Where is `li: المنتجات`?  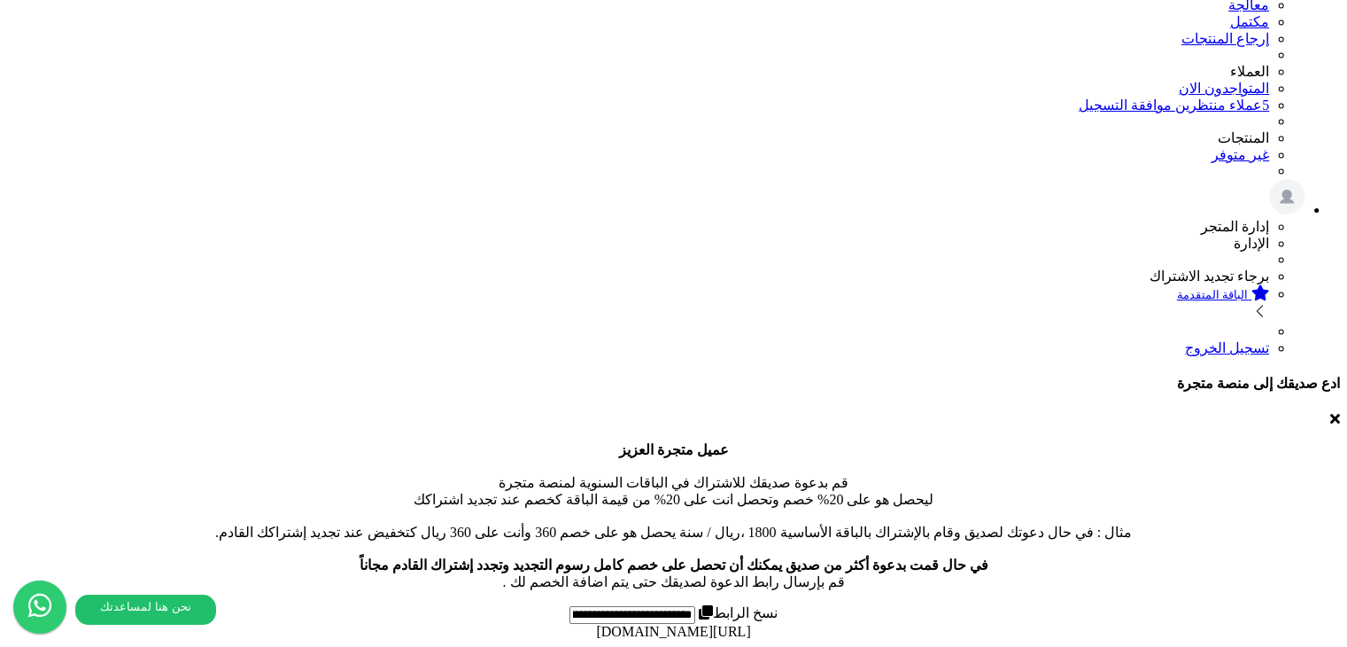 li: المنتجات is located at coordinates (638, 137).